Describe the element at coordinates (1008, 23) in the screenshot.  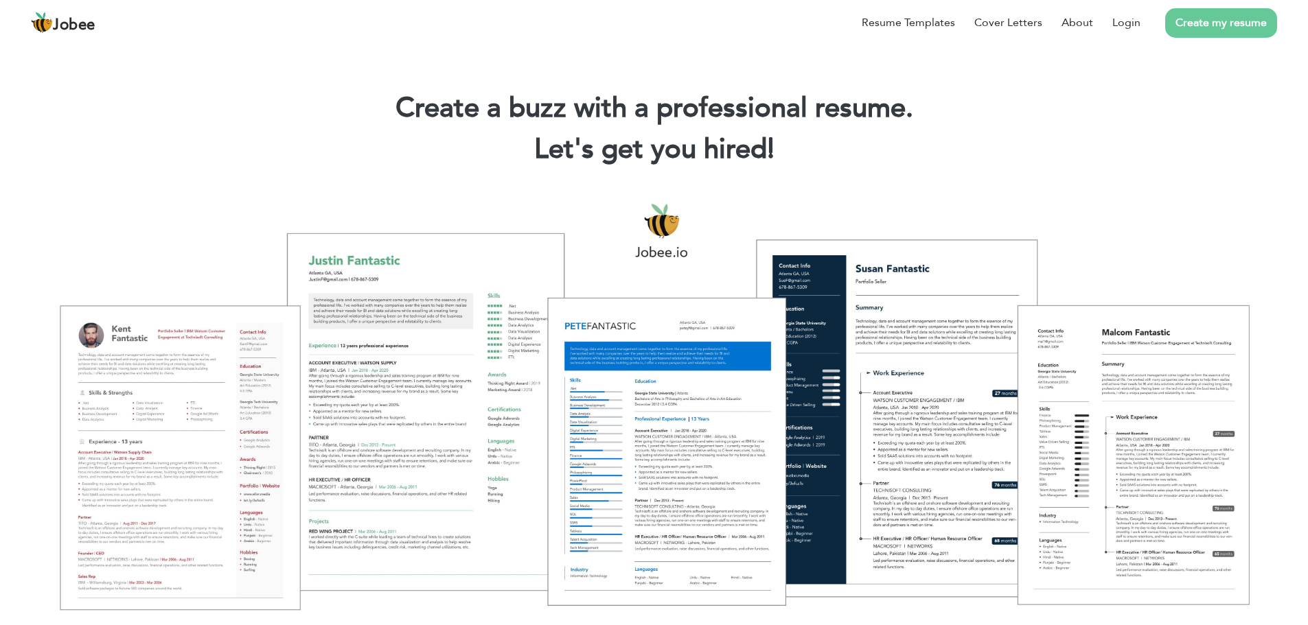
I see `a: Cover Letters` at that location.